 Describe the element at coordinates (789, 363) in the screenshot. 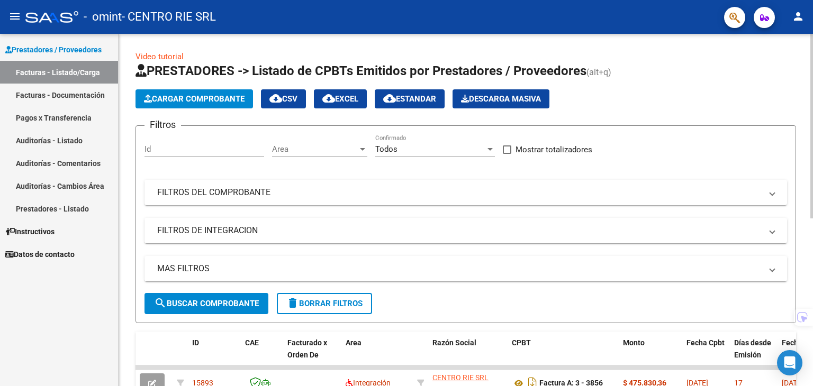

I see `div: Open Intercom Messenger` at that location.